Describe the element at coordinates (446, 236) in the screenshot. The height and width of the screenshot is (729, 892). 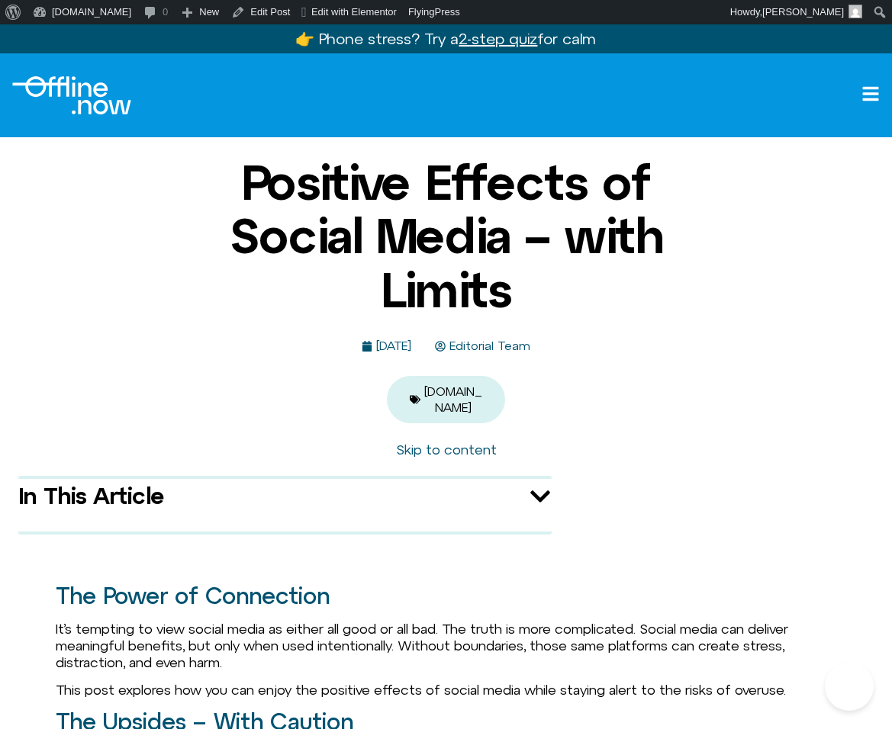
I see `h1: Positive Effects of Social Media – with Limits` at that location.